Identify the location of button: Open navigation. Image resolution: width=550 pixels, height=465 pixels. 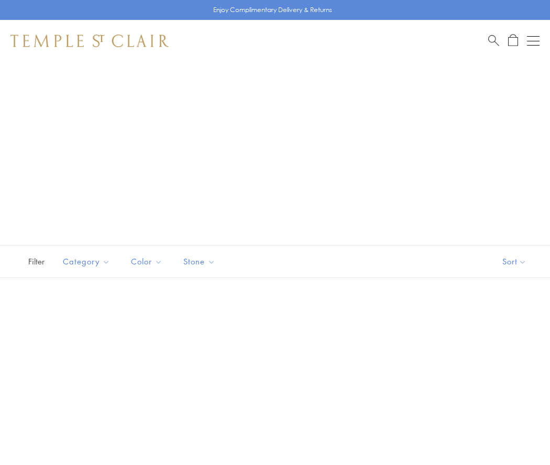
(533, 41).